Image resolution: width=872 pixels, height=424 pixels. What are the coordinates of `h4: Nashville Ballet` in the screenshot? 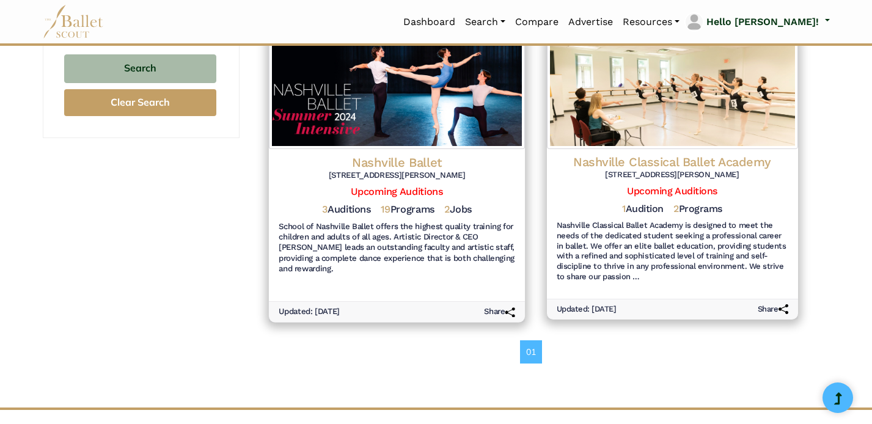 It's located at (397, 161).